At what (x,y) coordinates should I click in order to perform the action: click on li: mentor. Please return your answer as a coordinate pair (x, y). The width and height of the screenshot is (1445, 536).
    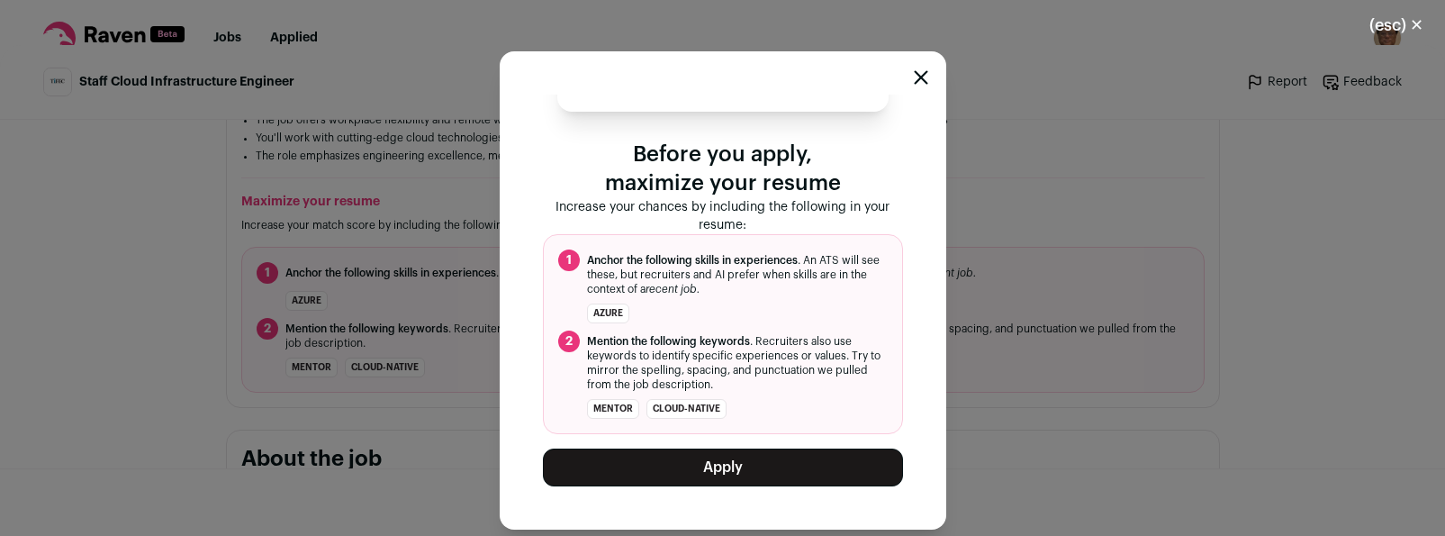
    Looking at the image, I should click on (613, 409).